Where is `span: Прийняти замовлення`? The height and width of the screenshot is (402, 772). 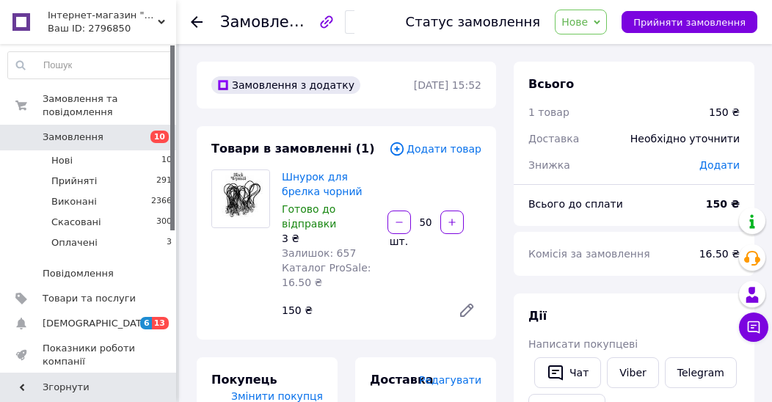
span: Прийняти замовлення is located at coordinates (689, 22).